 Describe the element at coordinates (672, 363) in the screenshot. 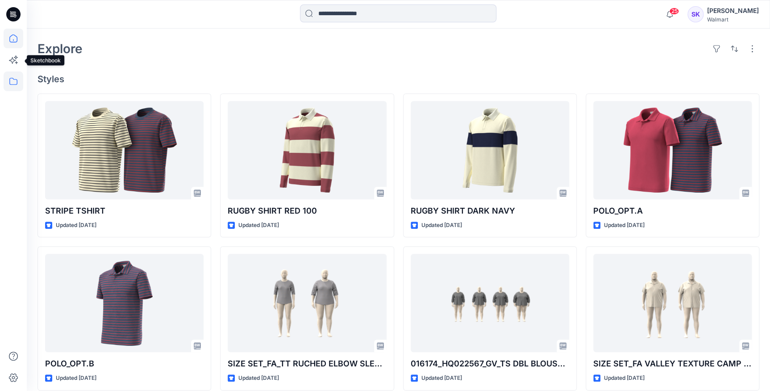

I see `p: SIZE SET_FA VALLEY TEXTURE CAMP SHIRT_BIG` at that location.